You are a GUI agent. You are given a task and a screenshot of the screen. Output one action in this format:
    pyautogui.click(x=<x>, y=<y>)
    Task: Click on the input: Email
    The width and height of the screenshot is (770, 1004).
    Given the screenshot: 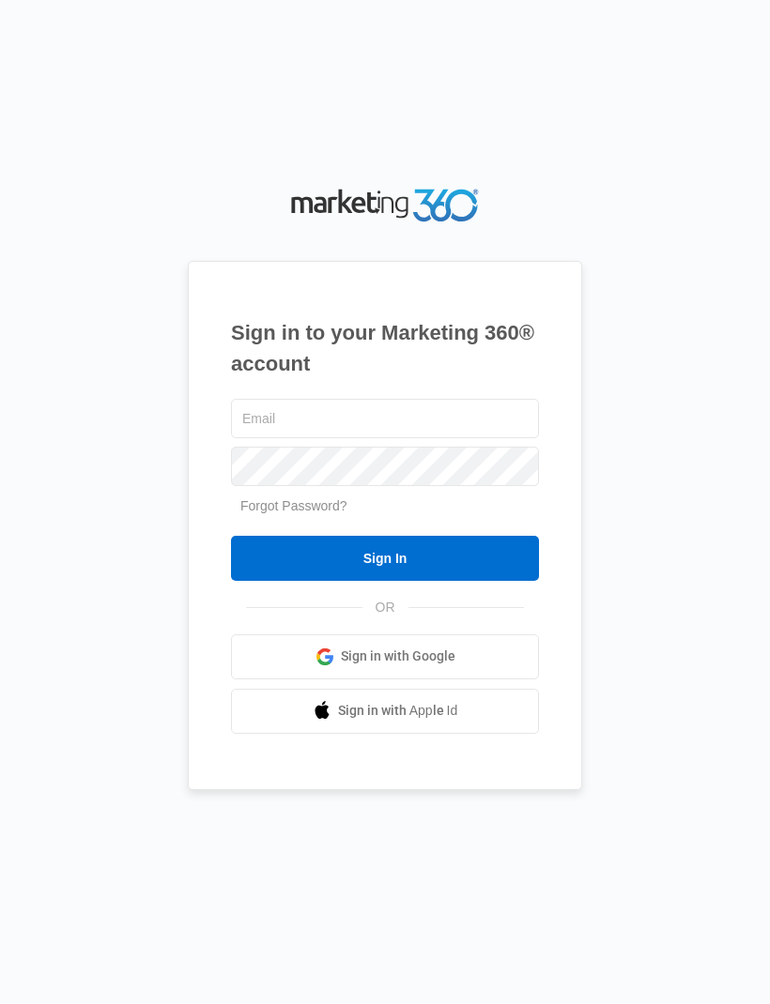 What is the action you would take?
    pyautogui.click(x=385, y=419)
    